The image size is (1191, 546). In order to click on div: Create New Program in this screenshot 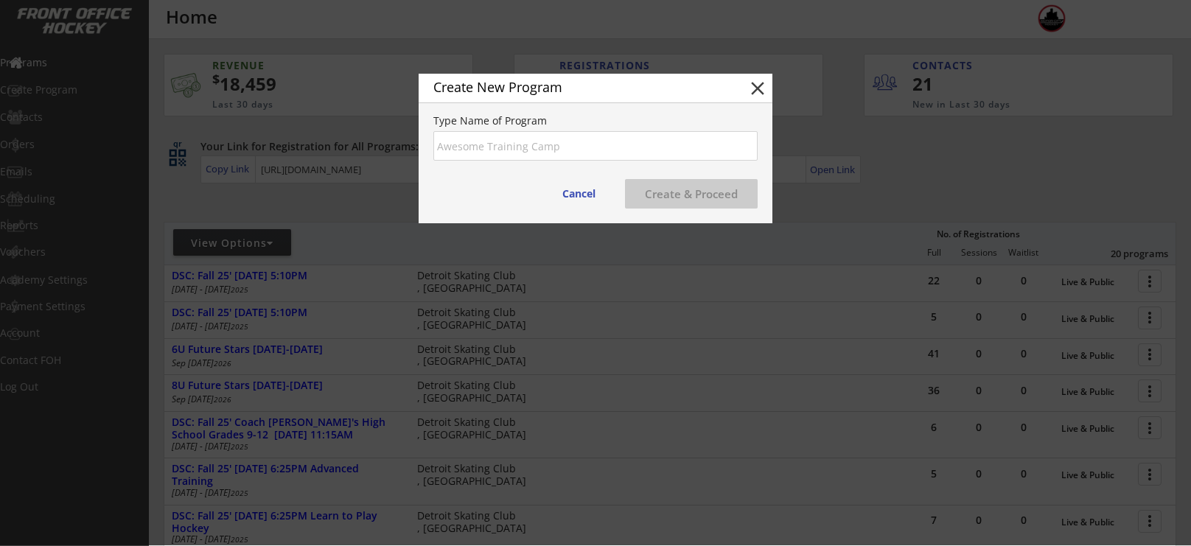, I will do `click(578, 87)`.